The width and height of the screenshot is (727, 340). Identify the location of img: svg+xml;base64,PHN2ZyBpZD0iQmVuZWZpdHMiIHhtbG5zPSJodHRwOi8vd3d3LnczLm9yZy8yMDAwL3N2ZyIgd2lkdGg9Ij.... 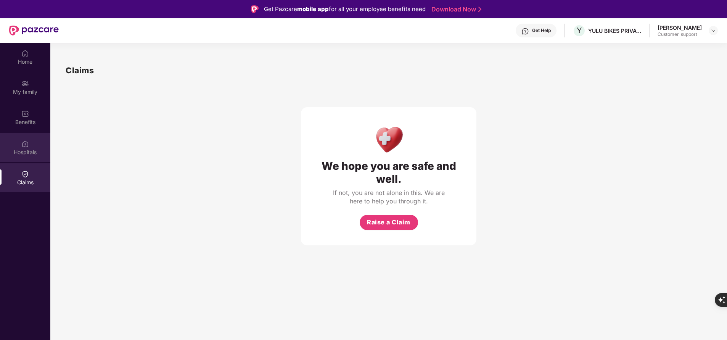
(25, 114).